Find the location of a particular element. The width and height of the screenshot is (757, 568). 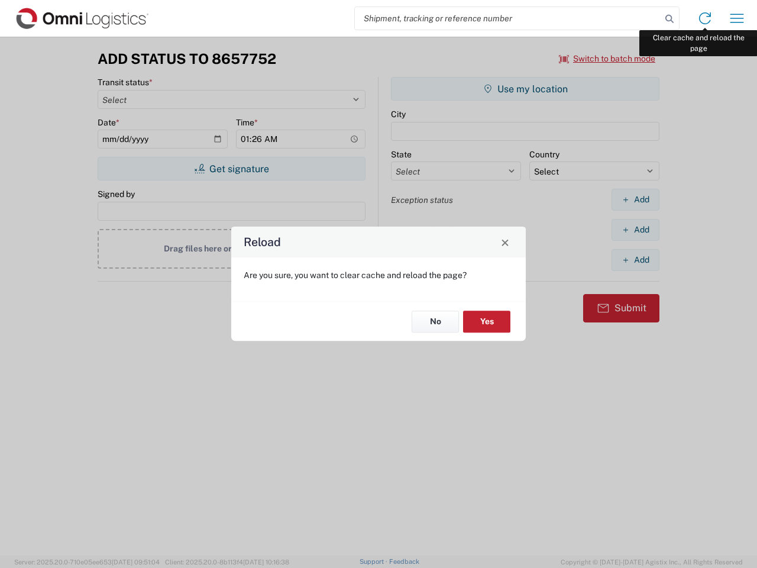

button: Yes is located at coordinates (487, 321).